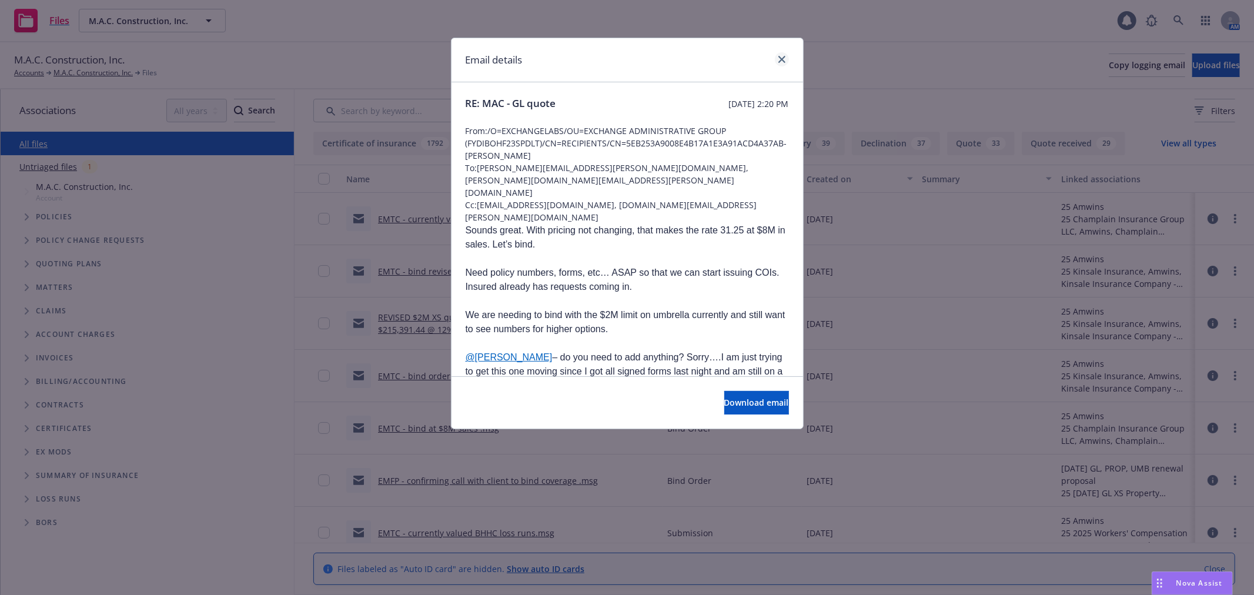 The height and width of the screenshot is (595, 1254). Describe the element at coordinates (622, 279) in the screenshot. I see `span: Need policy numbers, forms, etc… ASAP so that we can start issuing COIs. Insured already has requ...` at that location.